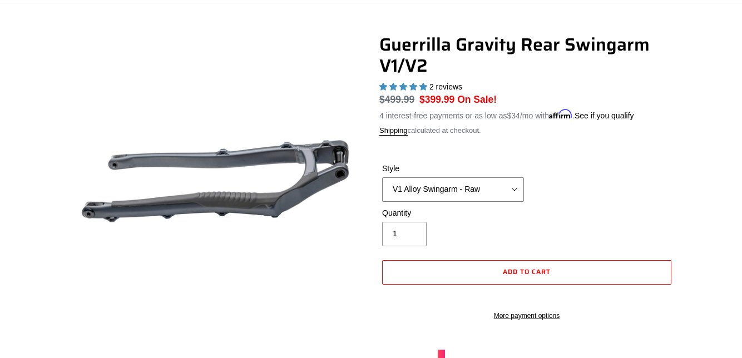 This screenshot has width=742, height=358. Describe the element at coordinates (393, 131) in the screenshot. I see `a: Shipping` at that location.